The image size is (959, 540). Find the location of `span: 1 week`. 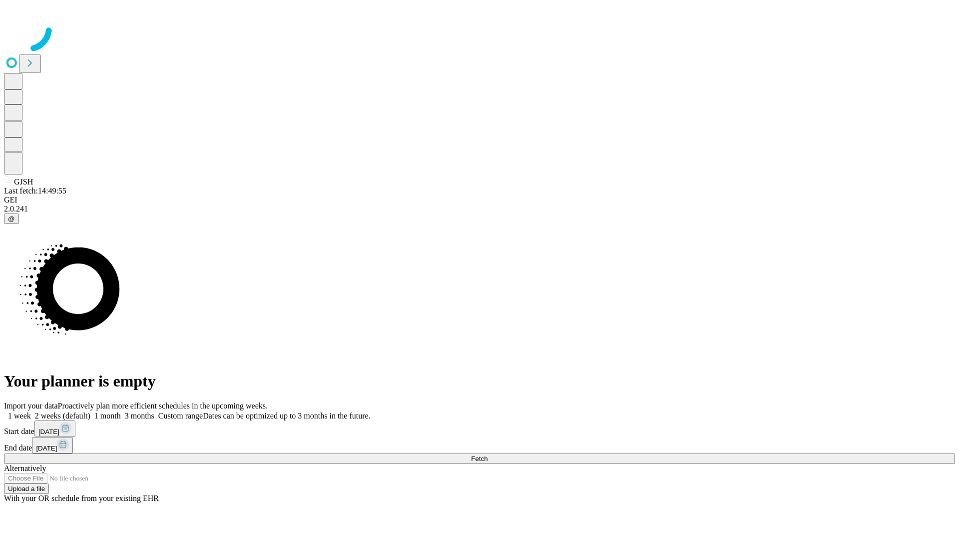

span: 1 week is located at coordinates (19, 415).